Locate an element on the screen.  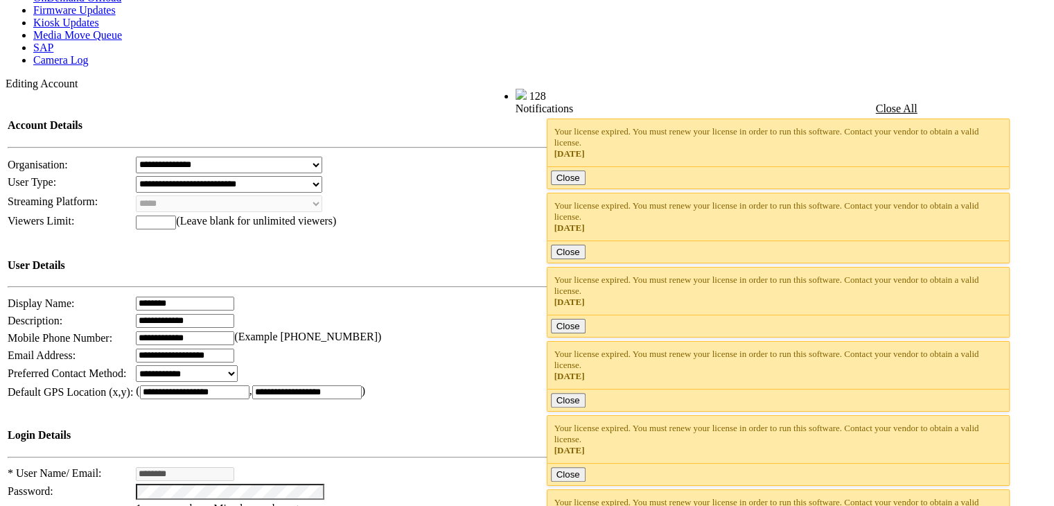
a: Firmware Updates is located at coordinates (74, 10).